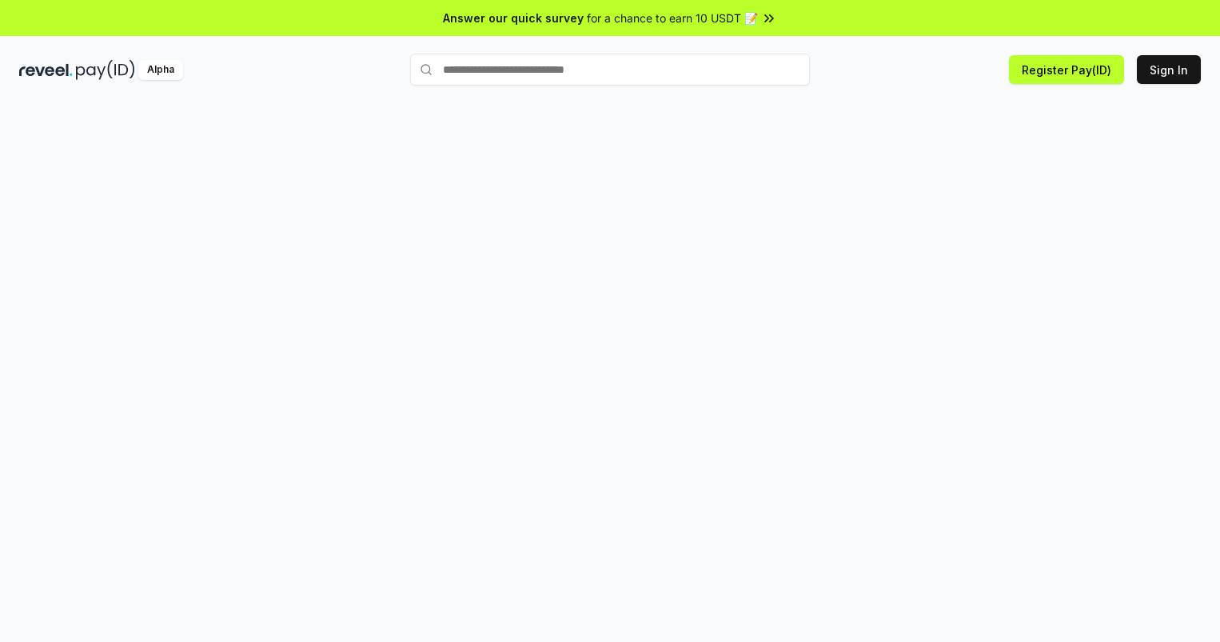  What do you see at coordinates (106, 70) in the screenshot?
I see `img: pay_id` at bounding box center [106, 70].